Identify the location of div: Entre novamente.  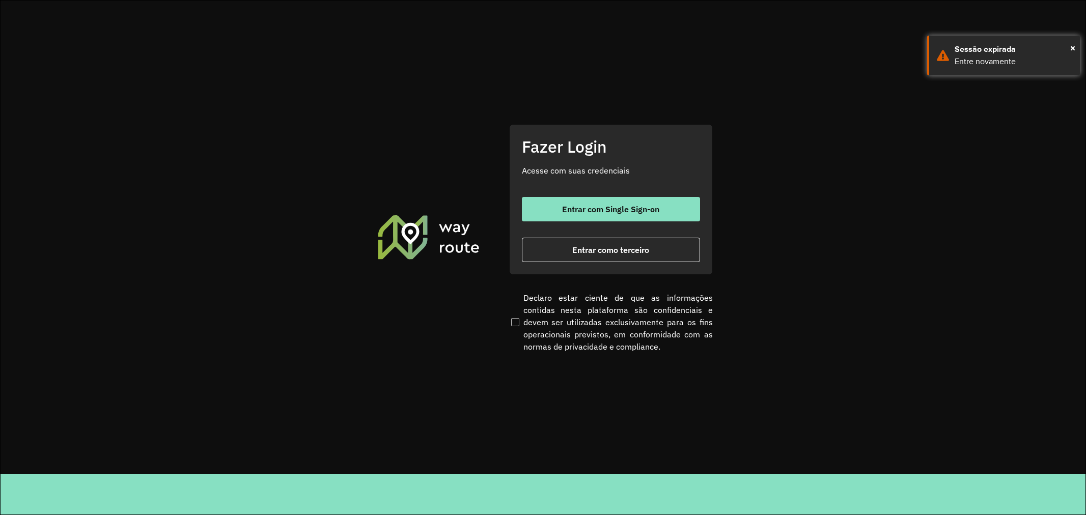
(1013, 62).